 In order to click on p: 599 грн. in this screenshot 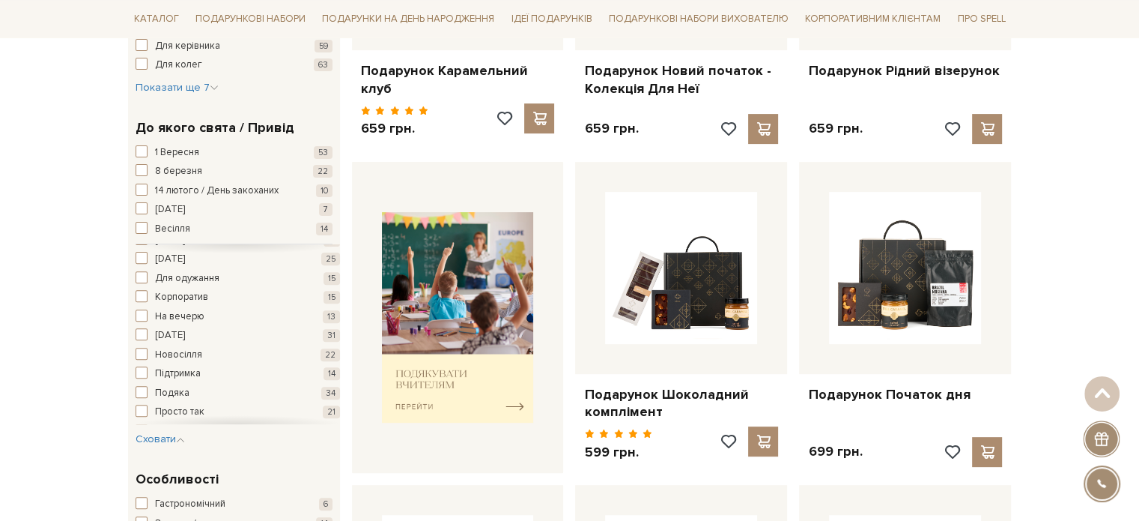, I will do `click(618, 452)`.